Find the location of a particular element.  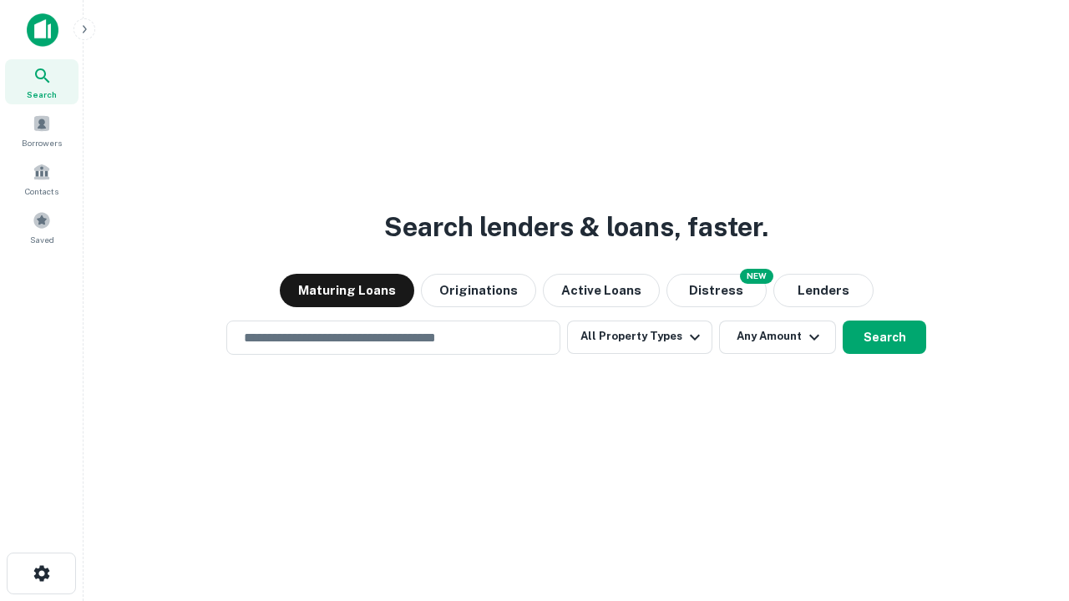

span: Search is located at coordinates (42, 94).